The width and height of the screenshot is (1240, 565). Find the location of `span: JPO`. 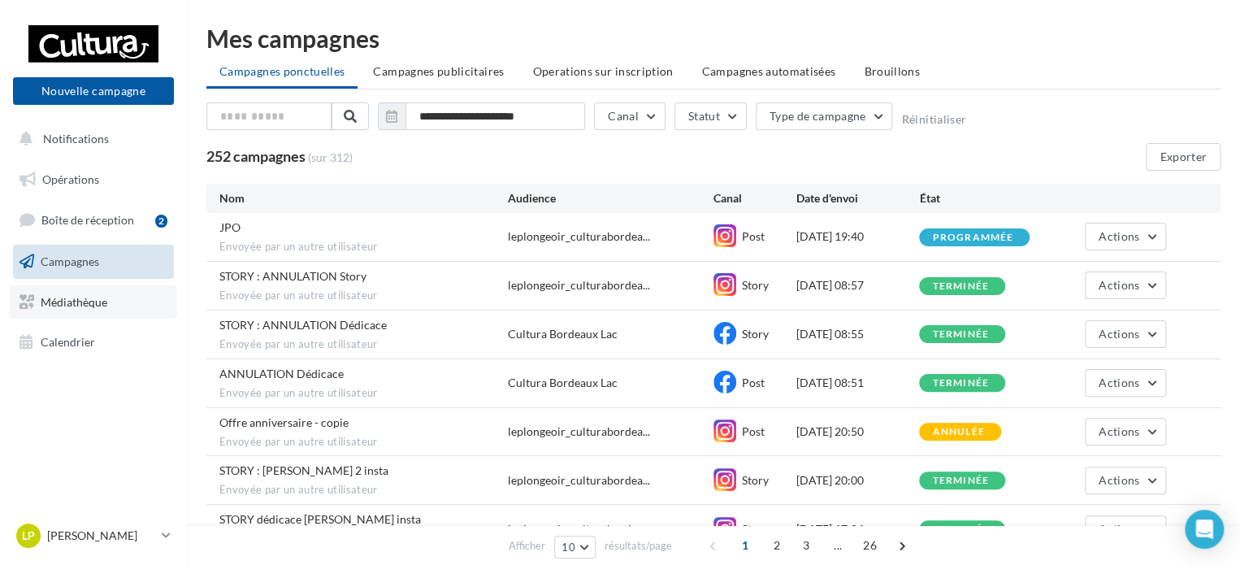

span: JPO is located at coordinates (230, 227).